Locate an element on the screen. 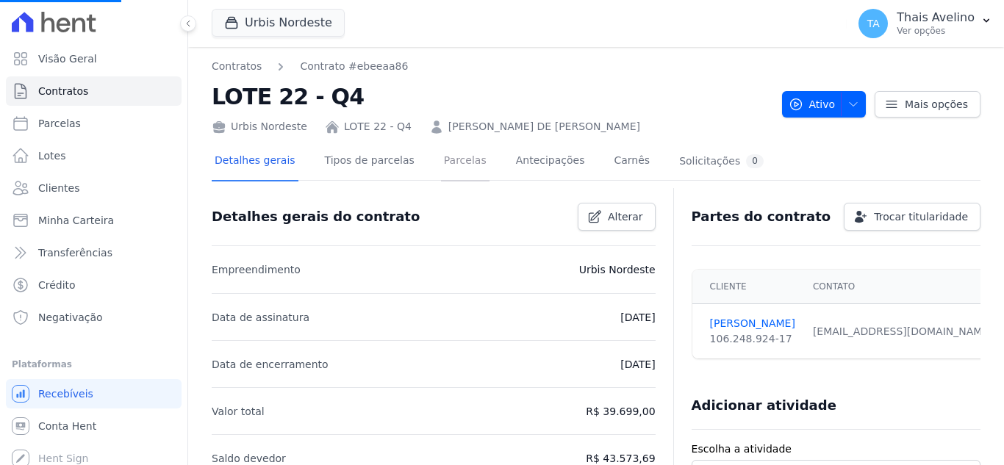 The width and height of the screenshot is (1004, 465). a: Negativação is located at coordinates (93, 317).